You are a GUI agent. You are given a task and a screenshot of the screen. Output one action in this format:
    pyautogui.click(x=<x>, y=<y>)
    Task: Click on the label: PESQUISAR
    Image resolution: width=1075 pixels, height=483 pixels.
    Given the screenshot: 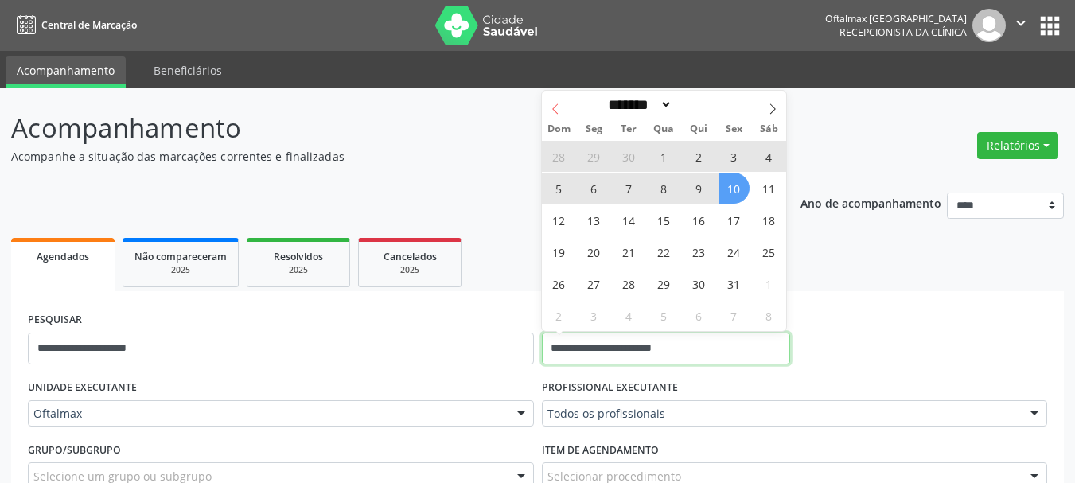 What is the action you would take?
    pyautogui.click(x=55, y=320)
    